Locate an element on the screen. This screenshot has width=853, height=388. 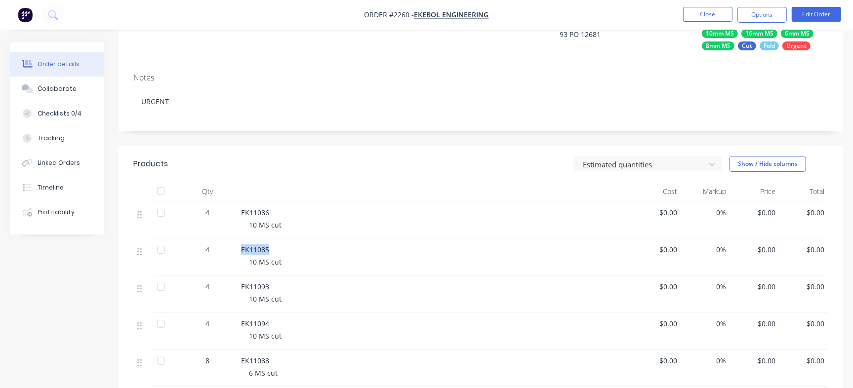
div: Price is located at coordinates (755, 192).